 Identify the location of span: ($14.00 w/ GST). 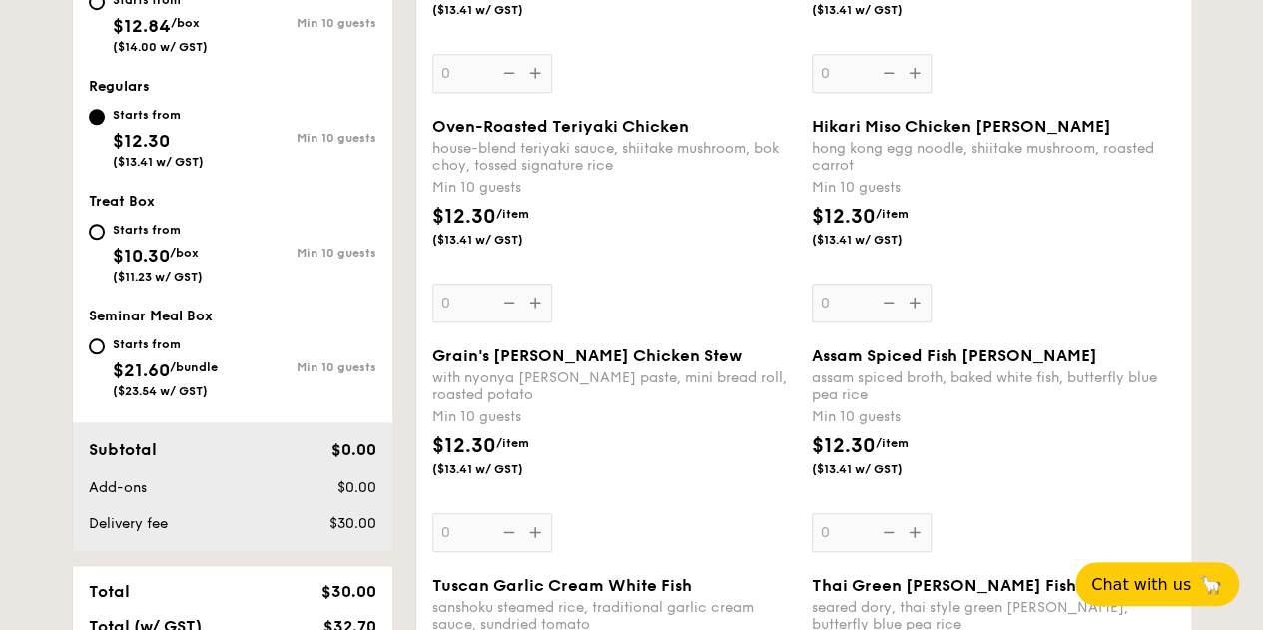
(160, 47).